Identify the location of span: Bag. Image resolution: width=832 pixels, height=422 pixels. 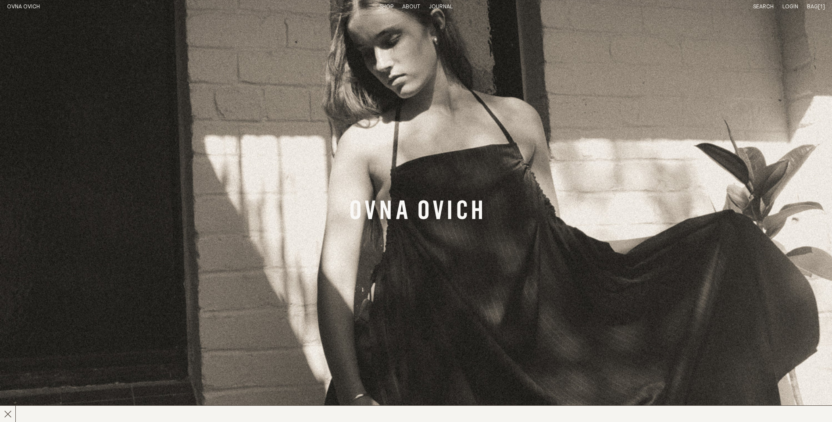
(812, 7).